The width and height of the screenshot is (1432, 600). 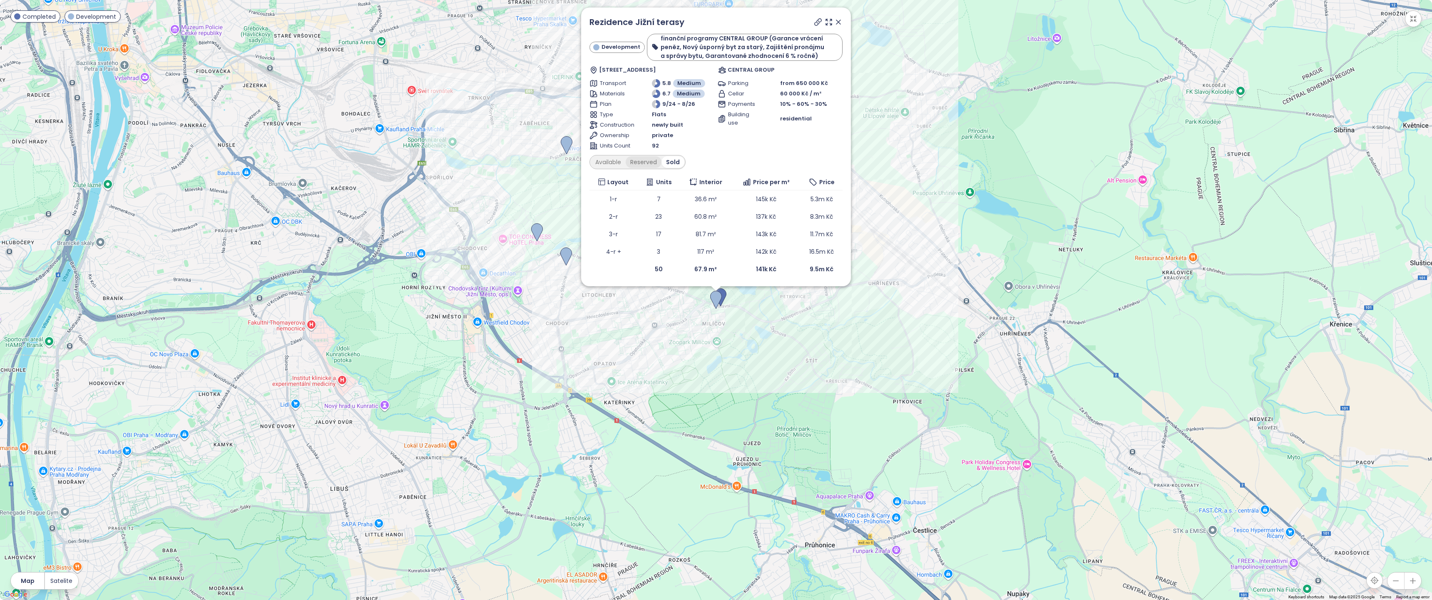 I want to click on span: 5.8, so click(x=667, y=83).